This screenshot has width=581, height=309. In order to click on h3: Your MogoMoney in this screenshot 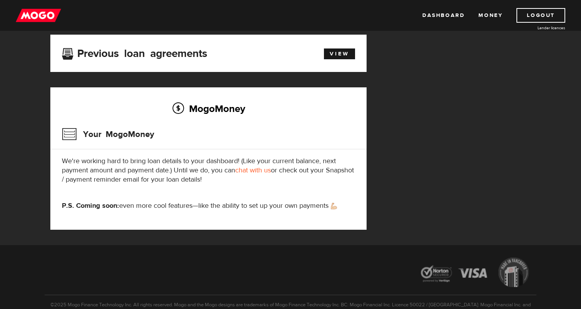, I will do `click(108, 134)`.